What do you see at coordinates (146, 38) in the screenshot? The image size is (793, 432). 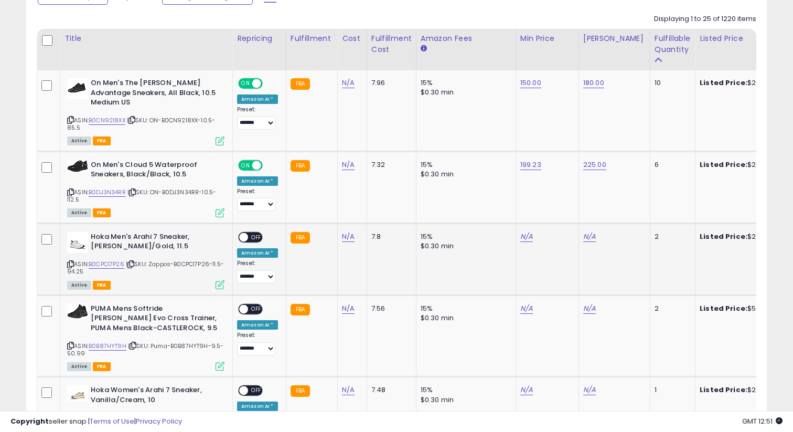 I see `div: Title` at bounding box center [146, 38].